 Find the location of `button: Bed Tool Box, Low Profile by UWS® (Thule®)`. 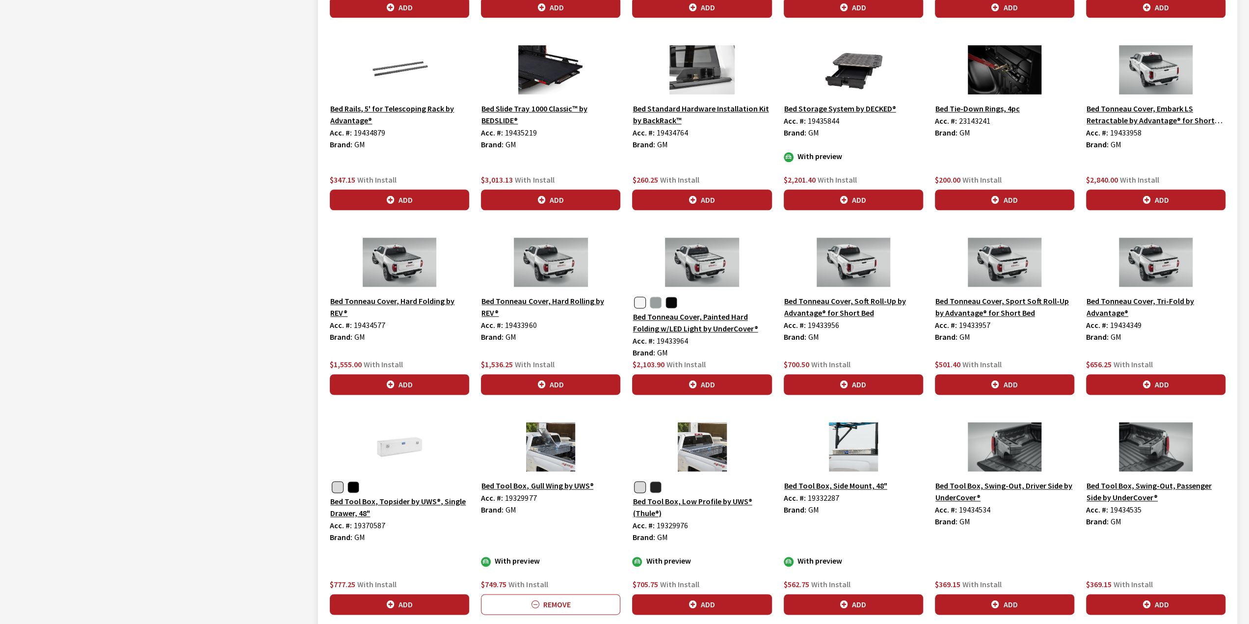

button: Bed Tool Box, Low Profile by UWS® (Thule®) is located at coordinates (702, 507).